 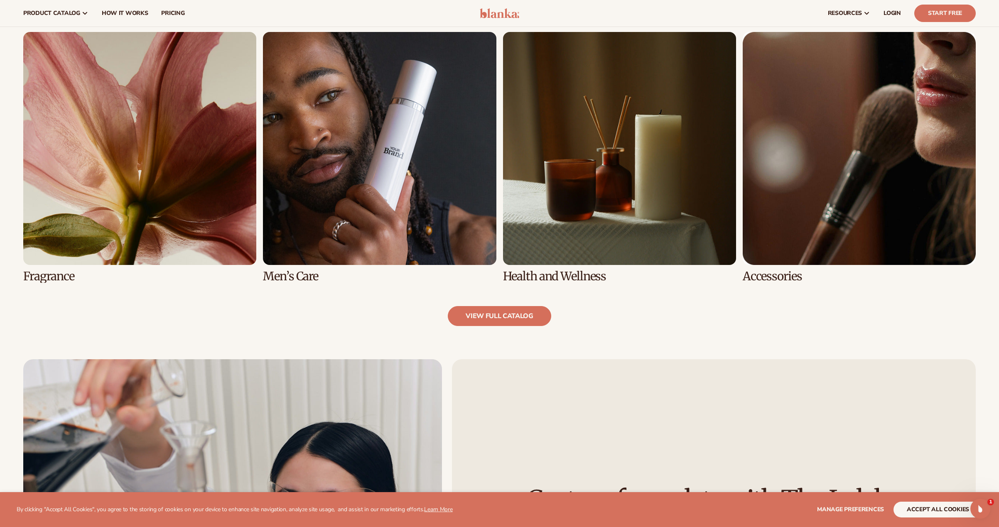 I want to click on div: 6 / 8, so click(x=379, y=158).